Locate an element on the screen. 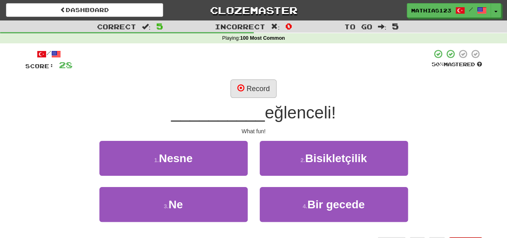 The image size is (507, 238). div: What fun! is located at coordinates (254, 131).